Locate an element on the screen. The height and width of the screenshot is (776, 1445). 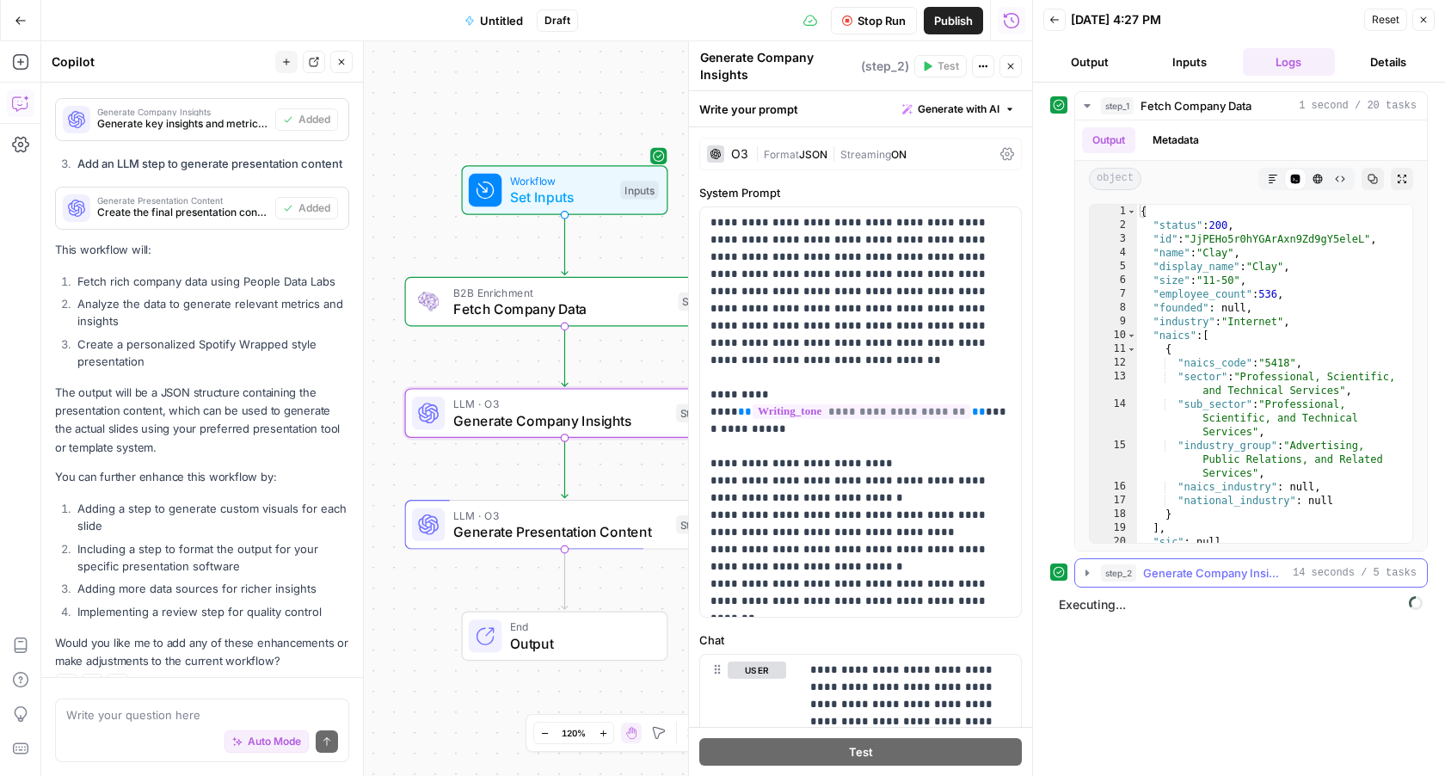
div: 4 is located at coordinates (1113, 253).